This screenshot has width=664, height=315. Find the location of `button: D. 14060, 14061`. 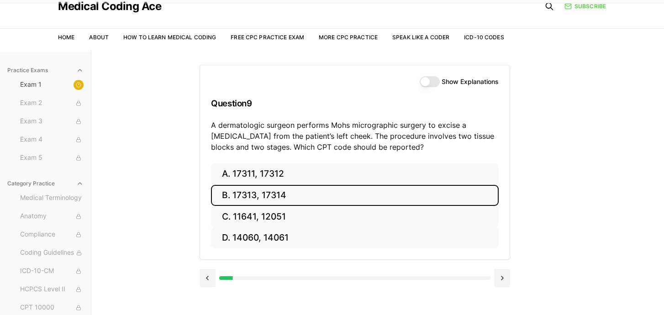

button: D. 14060, 14061 is located at coordinates (355, 238).